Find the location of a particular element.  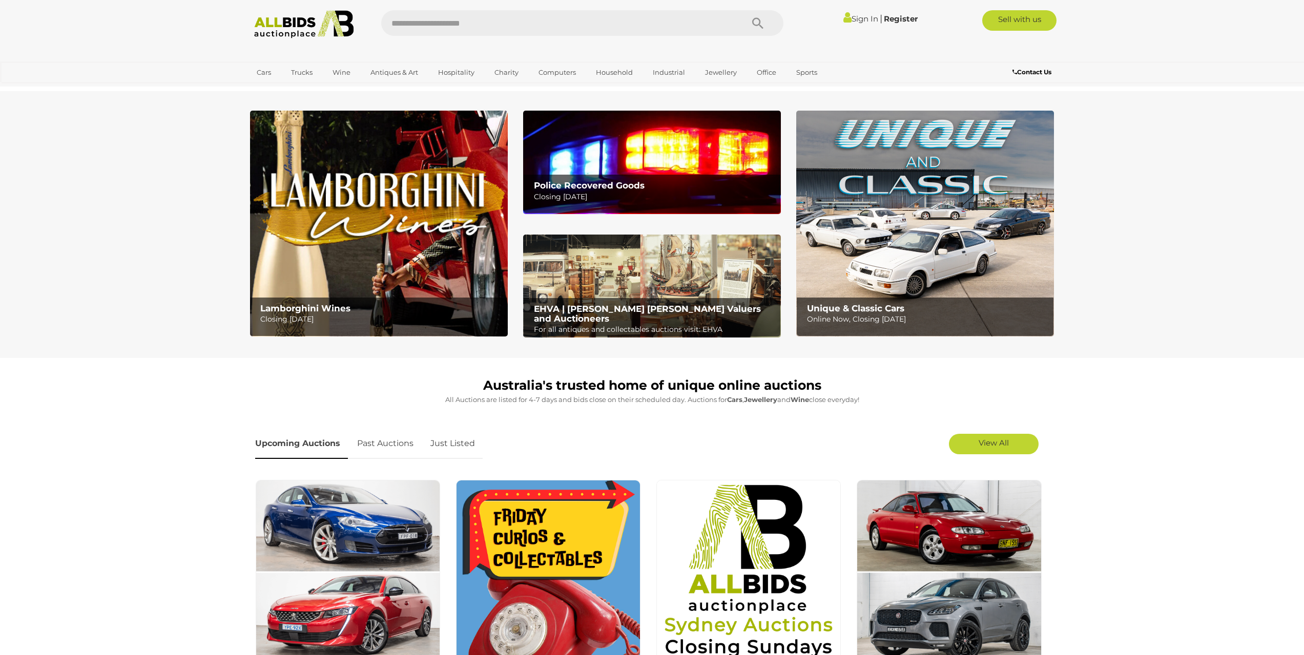

strong: Jewellery is located at coordinates (760, 400).